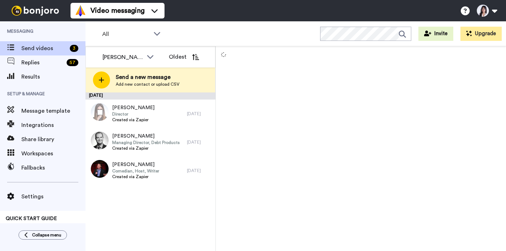  Describe the element at coordinates (133, 114) in the screenshot. I see `span: Director` at that location.